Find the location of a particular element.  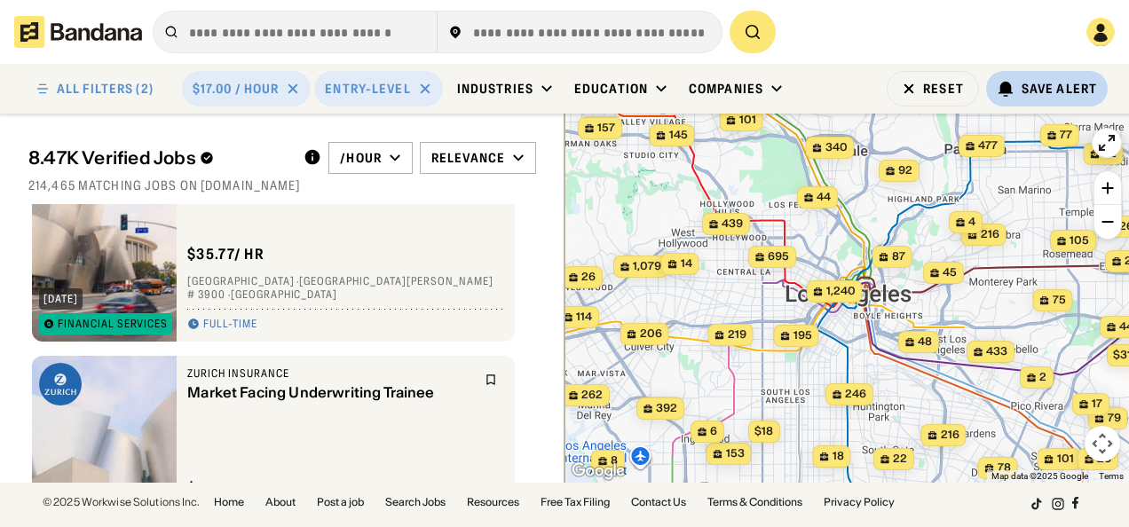

span: 17 is located at coordinates (1097, 404).